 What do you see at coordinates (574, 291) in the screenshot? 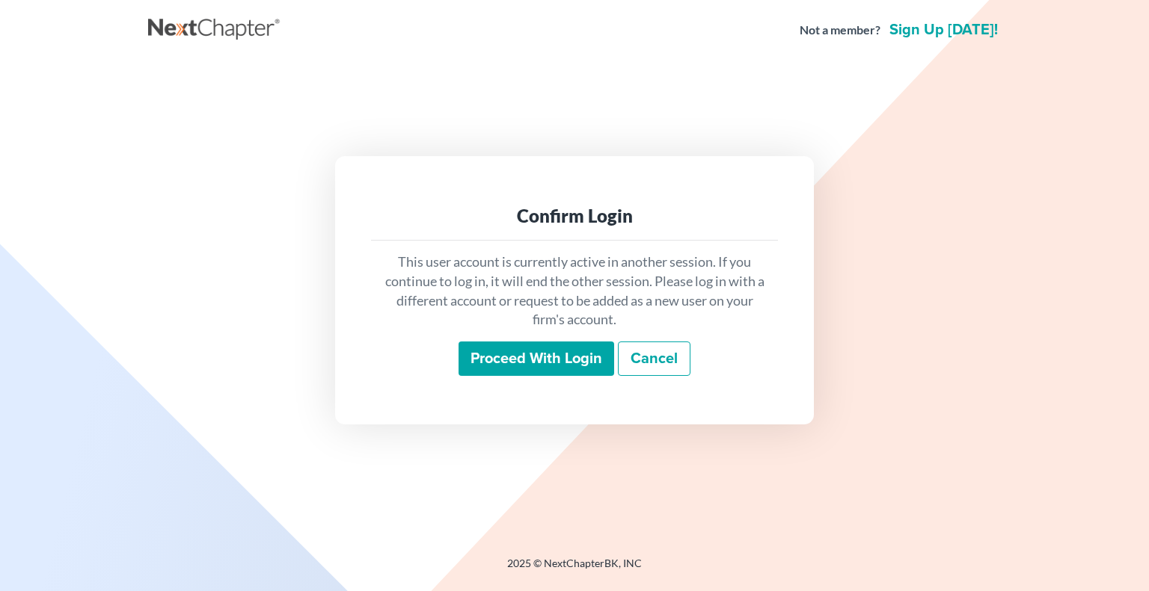
I see `p: This user account is currently active in another session. If you continue to log in, it will end ...` at bounding box center [574, 291].